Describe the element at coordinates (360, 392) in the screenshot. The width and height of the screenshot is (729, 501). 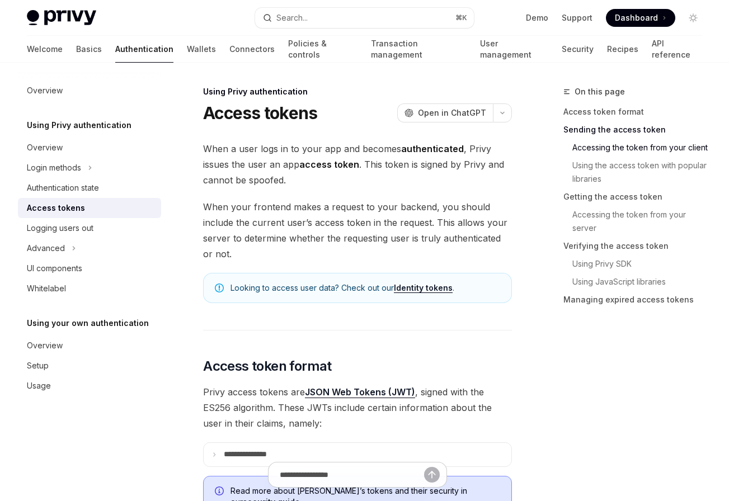
I see `a: JSON Web Tokens (JWT)` at that location.